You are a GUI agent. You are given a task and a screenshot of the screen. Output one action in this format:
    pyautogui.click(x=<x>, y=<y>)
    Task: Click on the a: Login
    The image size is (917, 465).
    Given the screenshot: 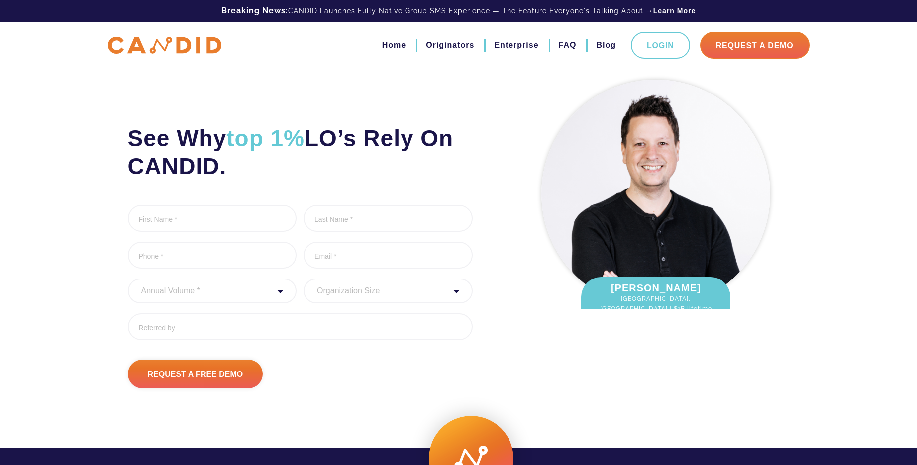 What is the action you would take?
    pyautogui.click(x=660, y=45)
    